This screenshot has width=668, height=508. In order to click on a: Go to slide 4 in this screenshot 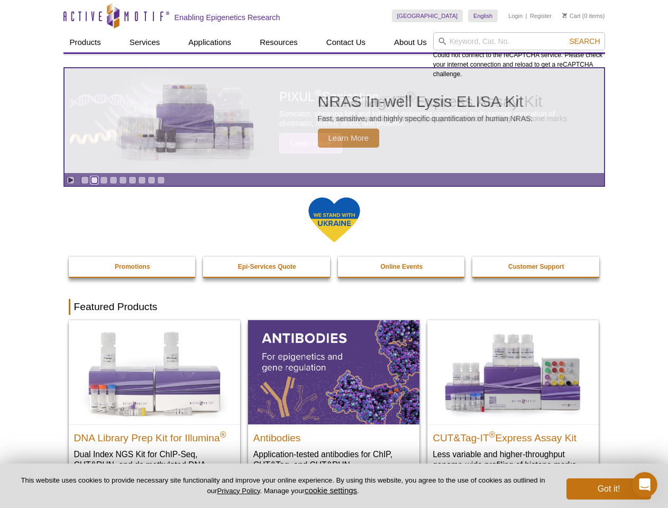, I will do `click(113, 180)`.